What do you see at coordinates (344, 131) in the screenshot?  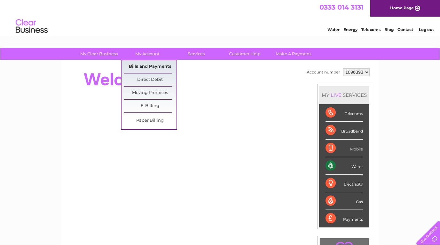 I see `div: Broadband` at bounding box center [344, 131].